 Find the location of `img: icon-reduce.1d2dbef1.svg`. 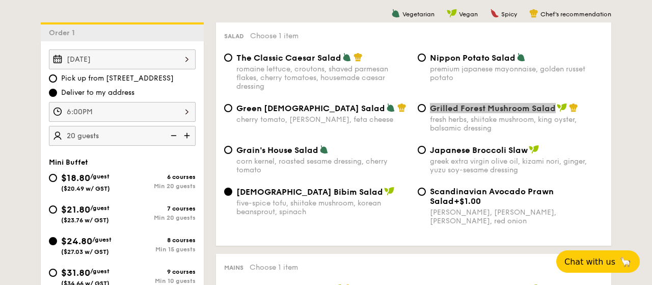

img: icon-reduce.1d2dbef1.svg is located at coordinates (173, 136).